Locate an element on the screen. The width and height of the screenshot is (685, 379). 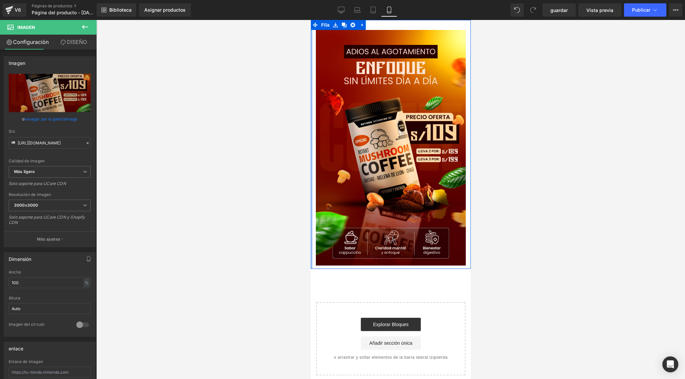
span: guardar is located at coordinates (559, 10).